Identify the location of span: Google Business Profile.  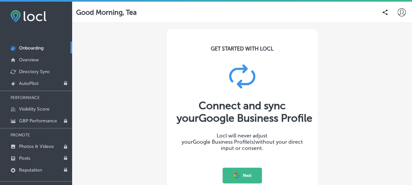
(255, 118).